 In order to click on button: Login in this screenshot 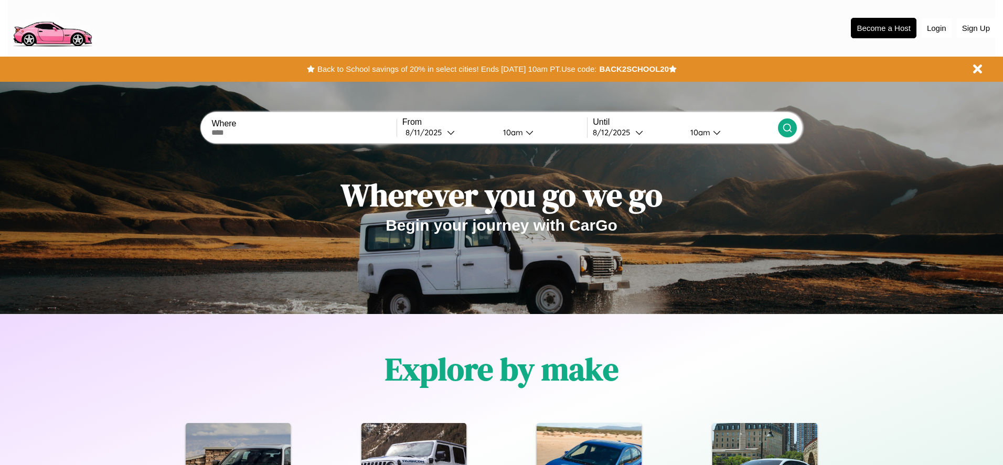, I will do `click(937, 28)`.